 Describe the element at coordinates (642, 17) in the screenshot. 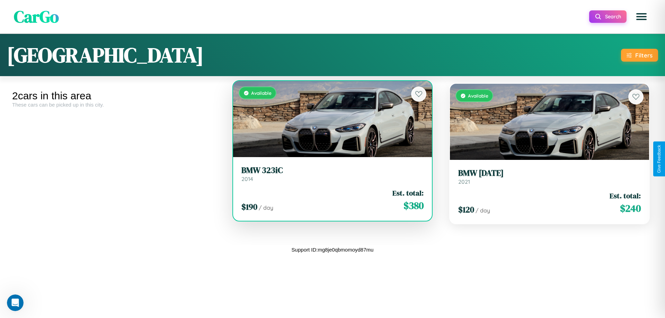

I see `button: Open menu` at that location.